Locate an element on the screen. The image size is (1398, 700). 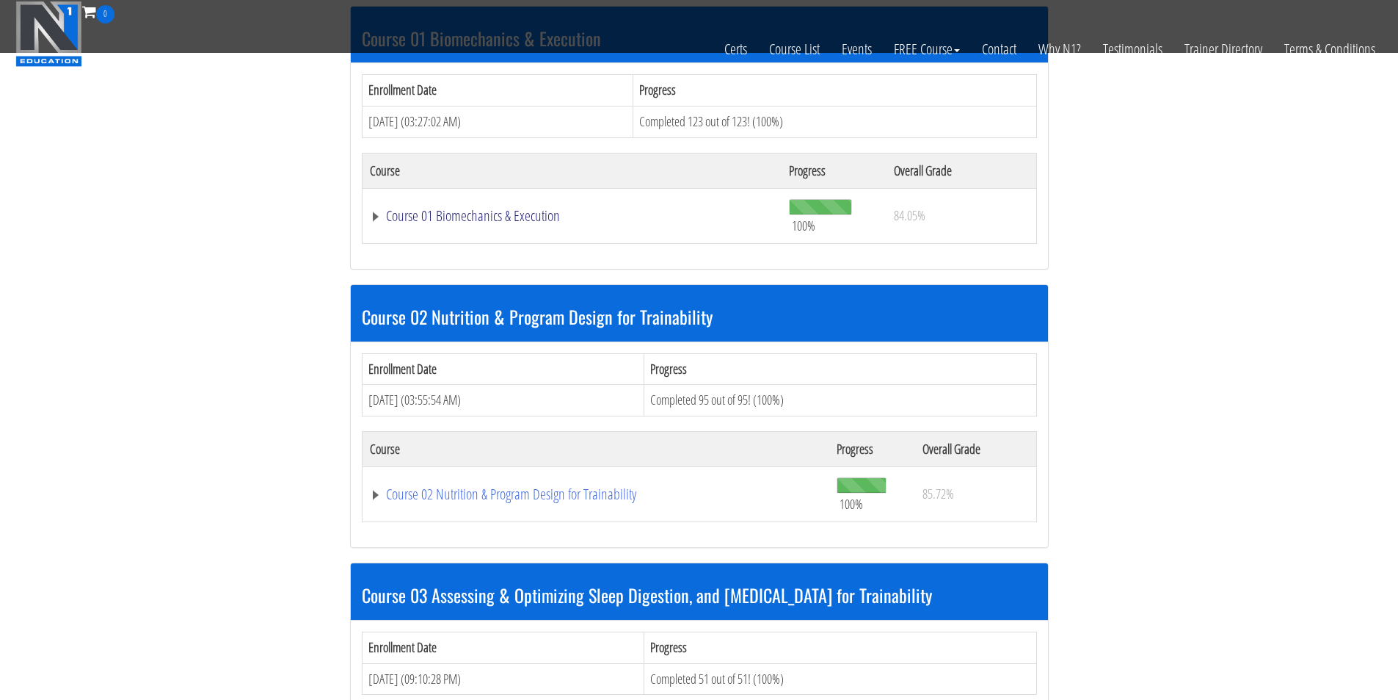
a: Contact is located at coordinates (999, 49).